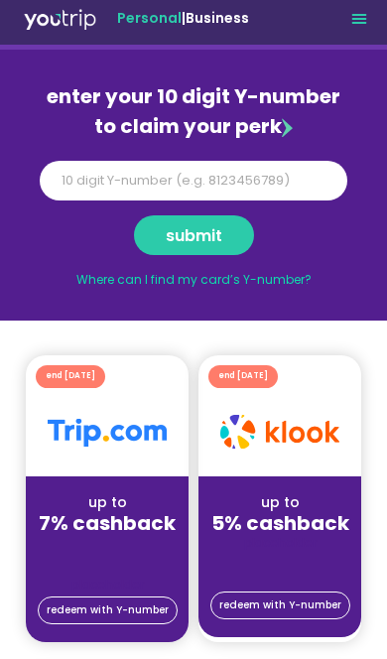  Describe the element at coordinates (280, 503) in the screenshot. I see `div: up to` at that location.